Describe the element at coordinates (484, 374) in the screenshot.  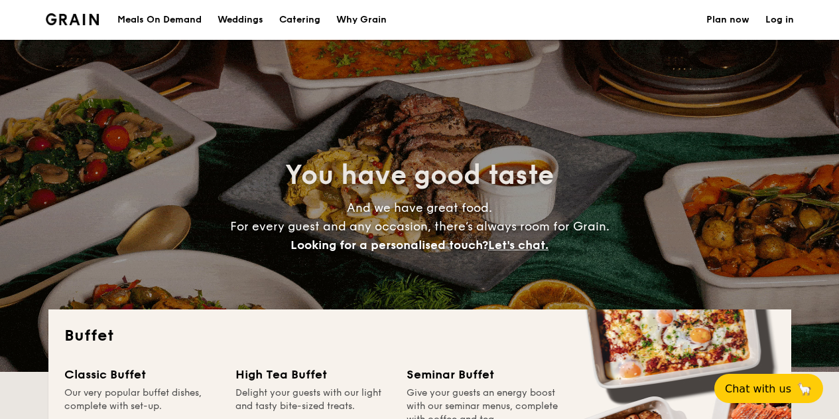
I see `div: Seminar Buffet` at that location.